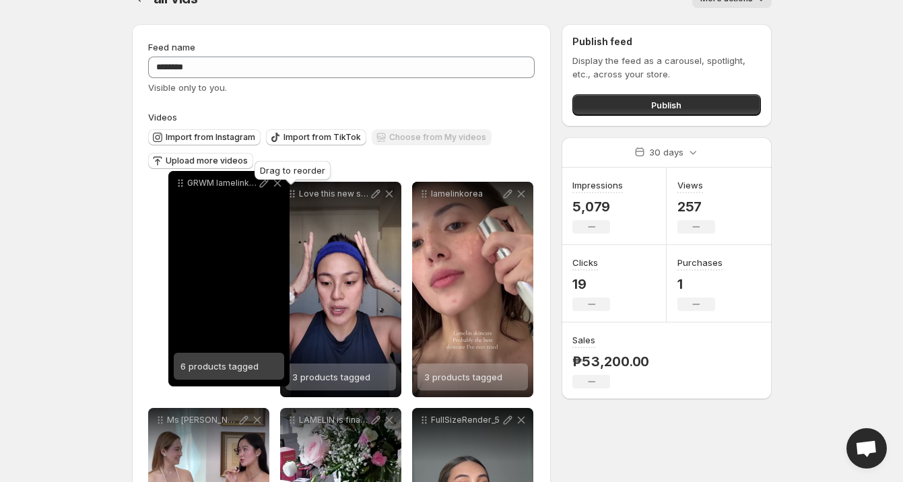 Image resolution: width=903 pixels, height=482 pixels. Describe the element at coordinates (597, 207) in the screenshot. I see `p: 5,079` at that location.